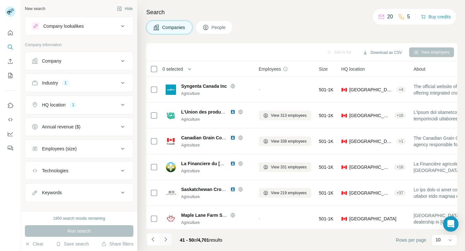  What do you see at coordinates (285, 167) in the screenshot?
I see `button: View 331 employees` at bounding box center [285, 167].